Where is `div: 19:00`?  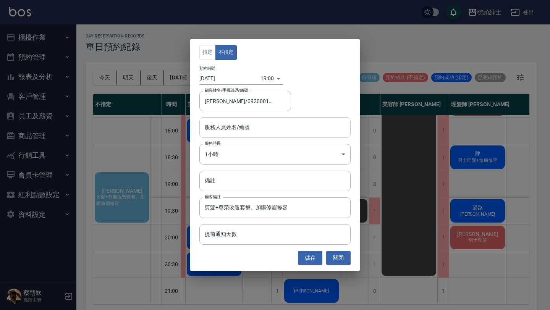 div: 19:00 is located at coordinates (267, 78).